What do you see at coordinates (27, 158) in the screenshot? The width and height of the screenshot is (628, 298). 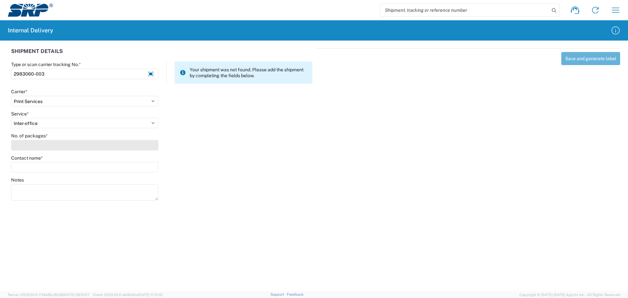 I see `label: Contact name` at bounding box center [27, 158].